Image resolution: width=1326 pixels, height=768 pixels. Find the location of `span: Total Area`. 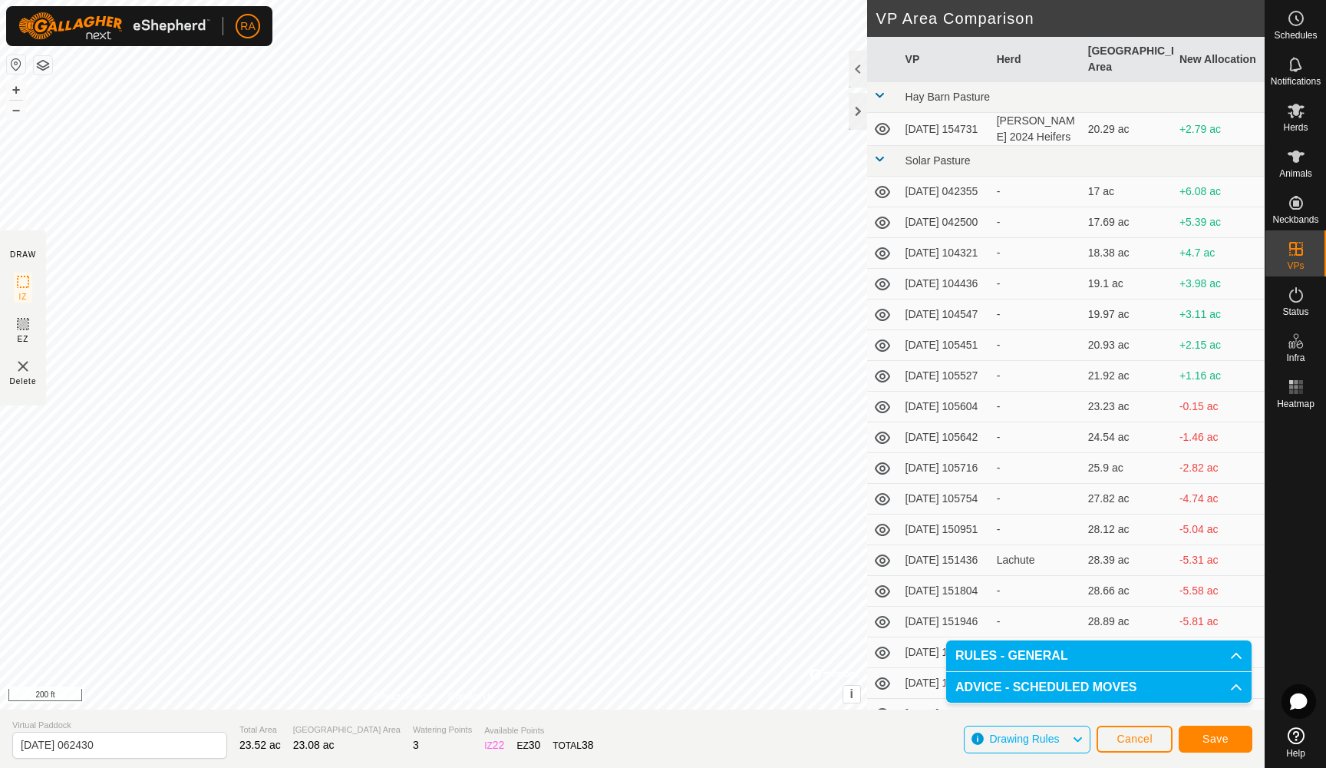

span: Total Area is located at coordinates (260, 729).